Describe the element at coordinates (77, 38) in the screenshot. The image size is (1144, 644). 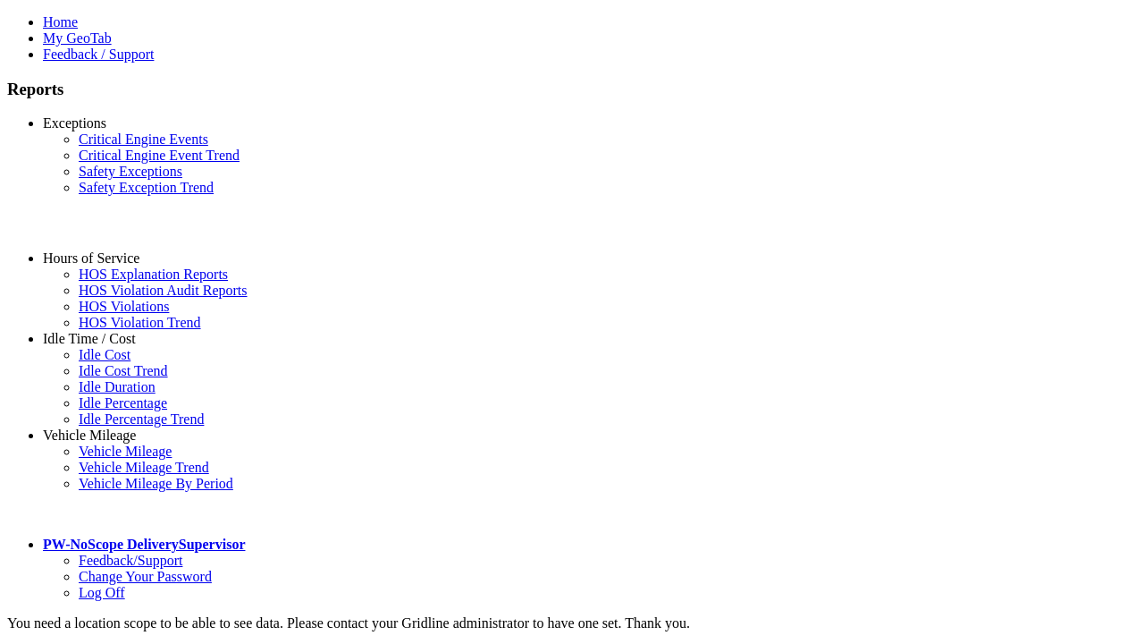
I see `a: My GeoTab` at that location.